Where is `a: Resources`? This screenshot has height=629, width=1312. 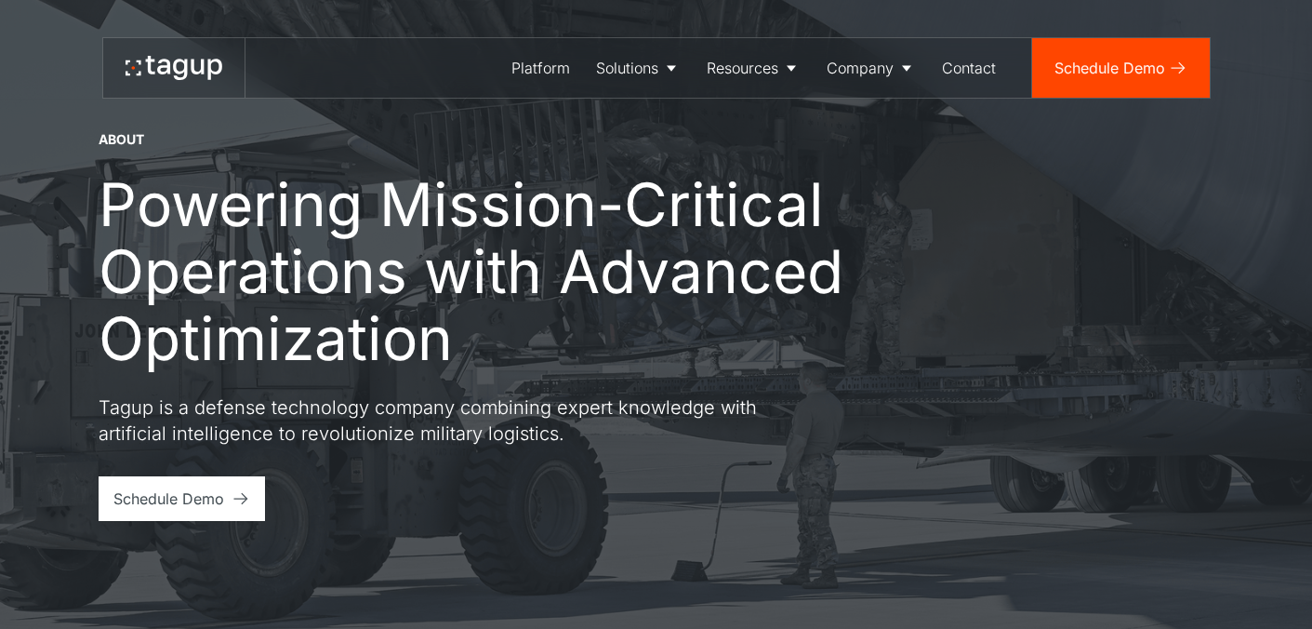 a: Resources is located at coordinates (753, 68).